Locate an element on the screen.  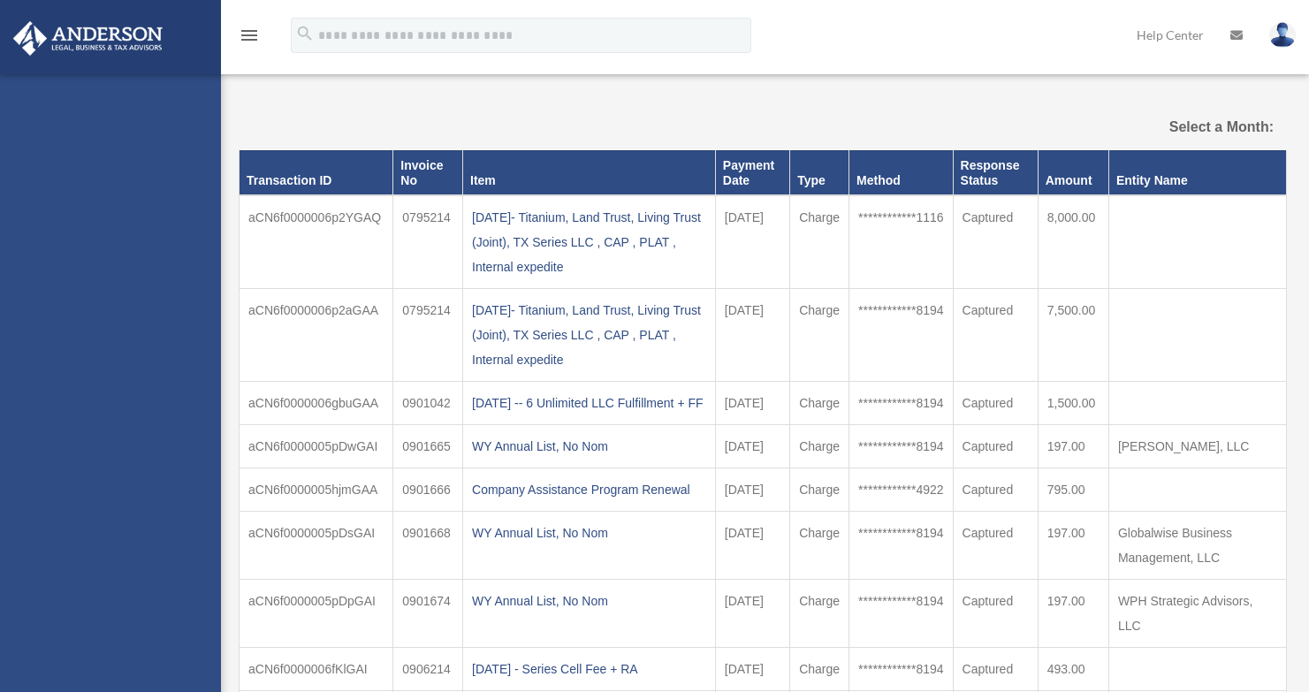
th: Method is located at coordinates (901, 172).